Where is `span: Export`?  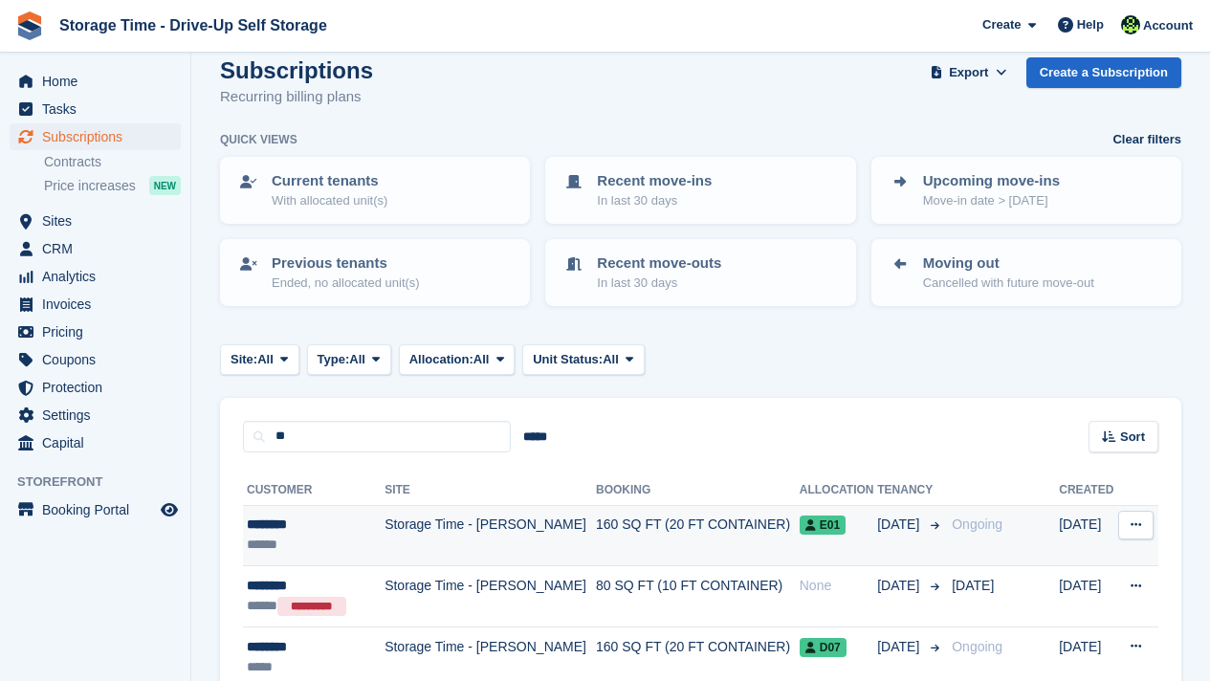
span: Export is located at coordinates (968, 73).